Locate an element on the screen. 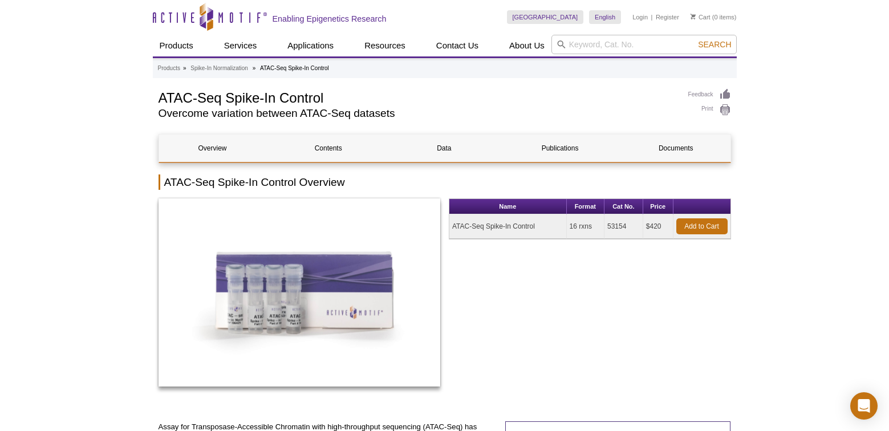  div: Open Intercom Messenger is located at coordinates (864, 406).